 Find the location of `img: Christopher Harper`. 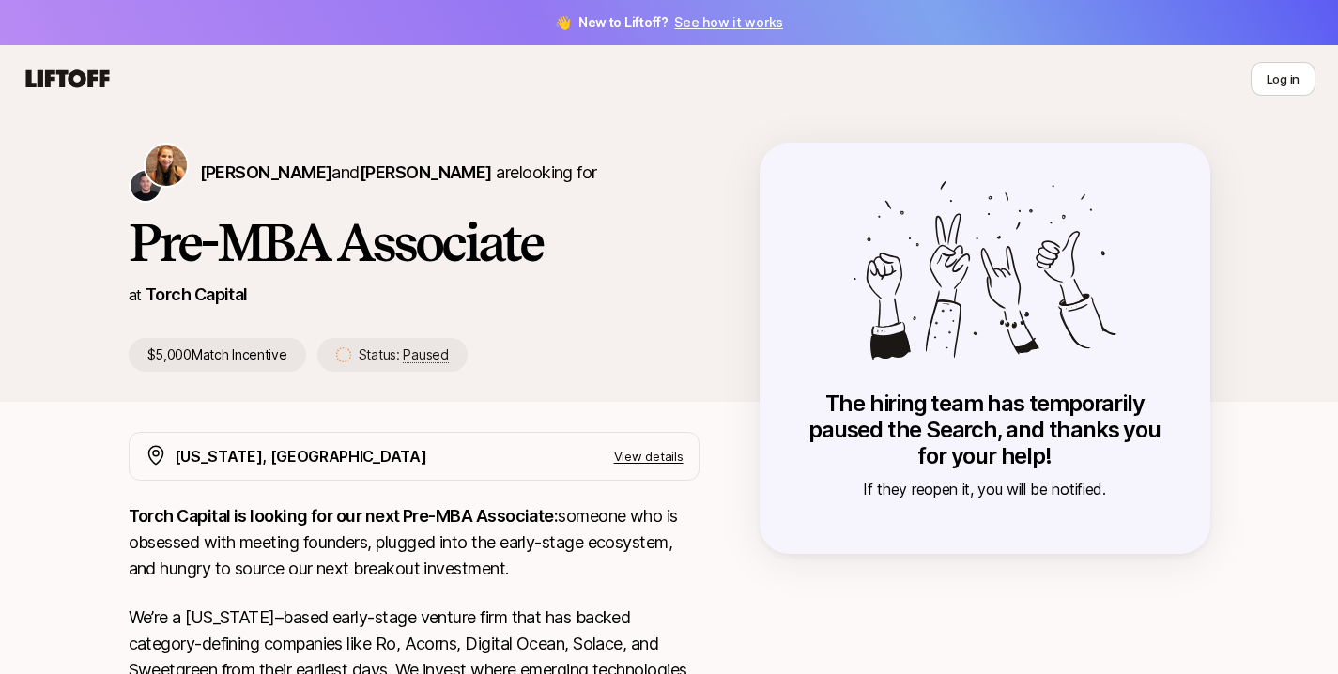

img: Christopher Harper is located at coordinates (145, 186).